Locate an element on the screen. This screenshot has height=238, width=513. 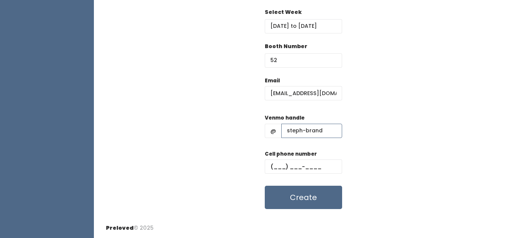
input: Select week is located at coordinates (303, 26).